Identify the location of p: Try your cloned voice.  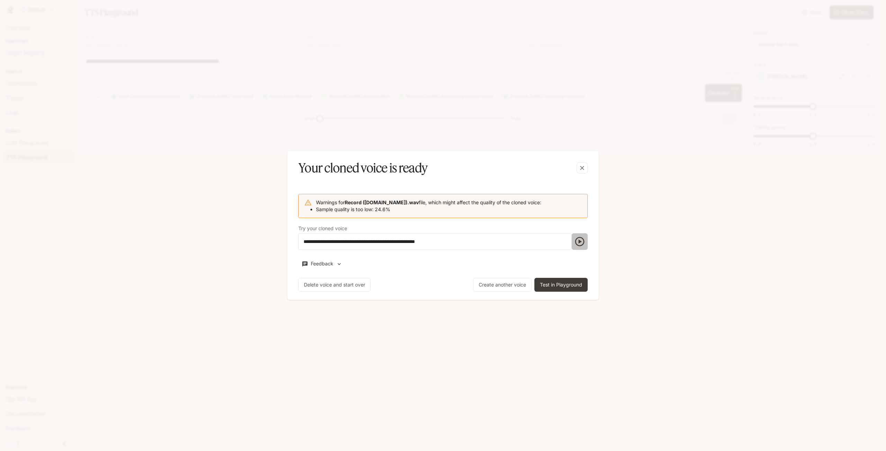
(322, 229).